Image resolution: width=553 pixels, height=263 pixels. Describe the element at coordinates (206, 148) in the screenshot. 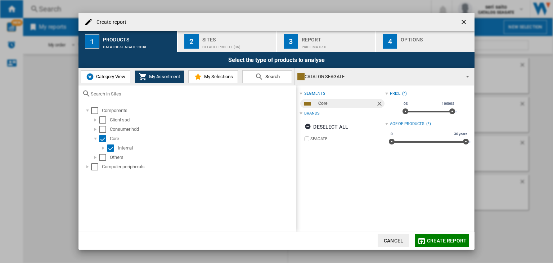

I see `div: Internal` at that location.